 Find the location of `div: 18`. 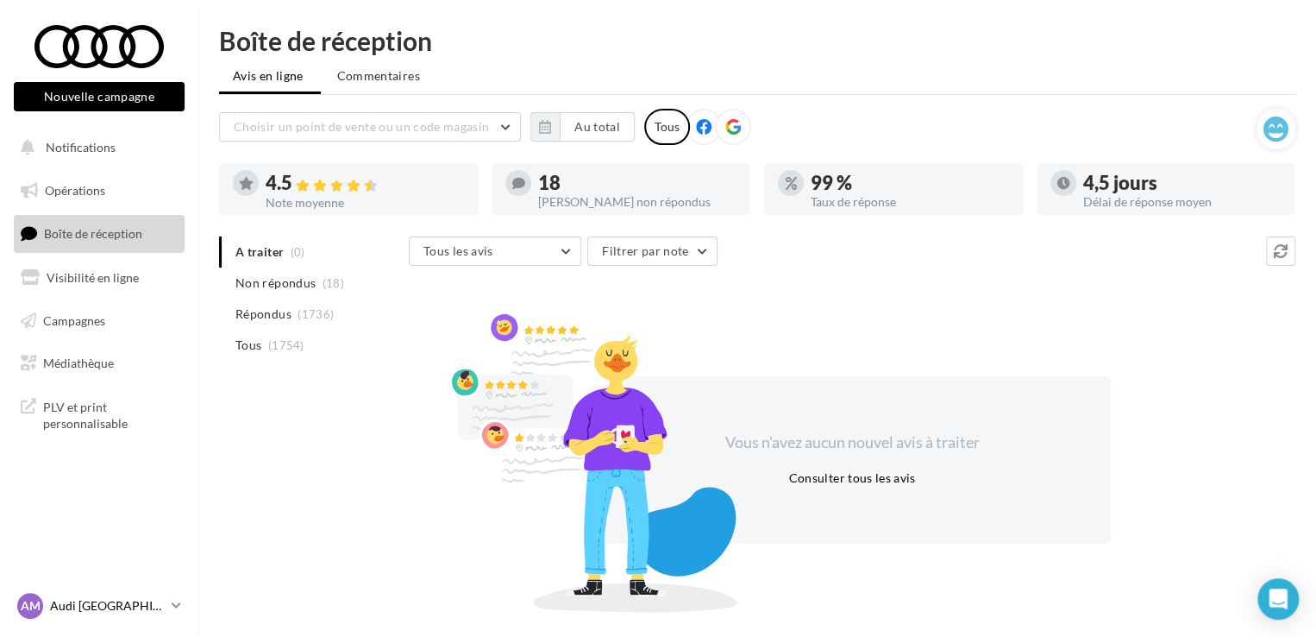

div: 18 is located at coordinates (638, 183).